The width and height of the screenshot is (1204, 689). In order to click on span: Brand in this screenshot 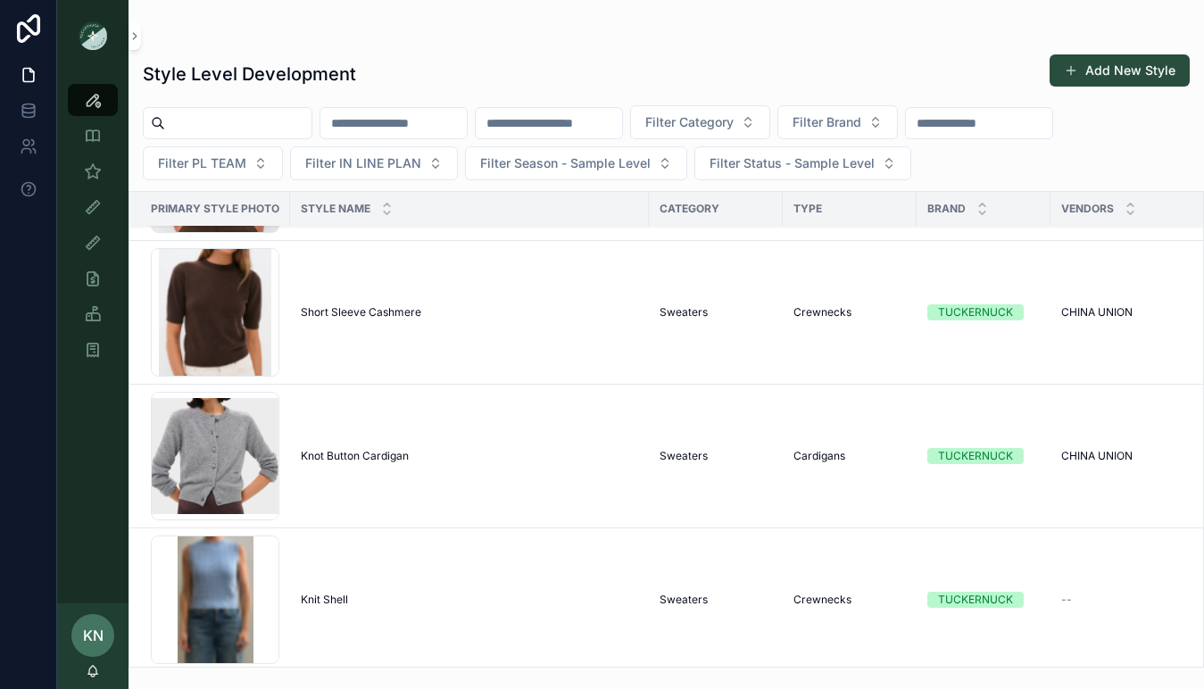, I will do `click(946, 209)`.